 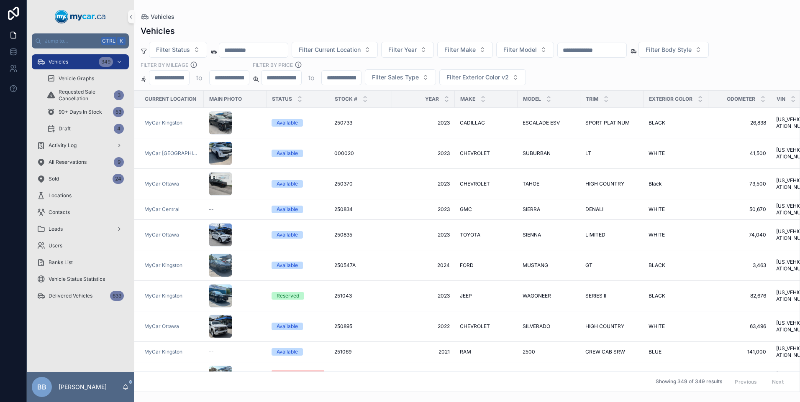 I want to click on label: Filter By Mileage, so click(x=164, y=65).